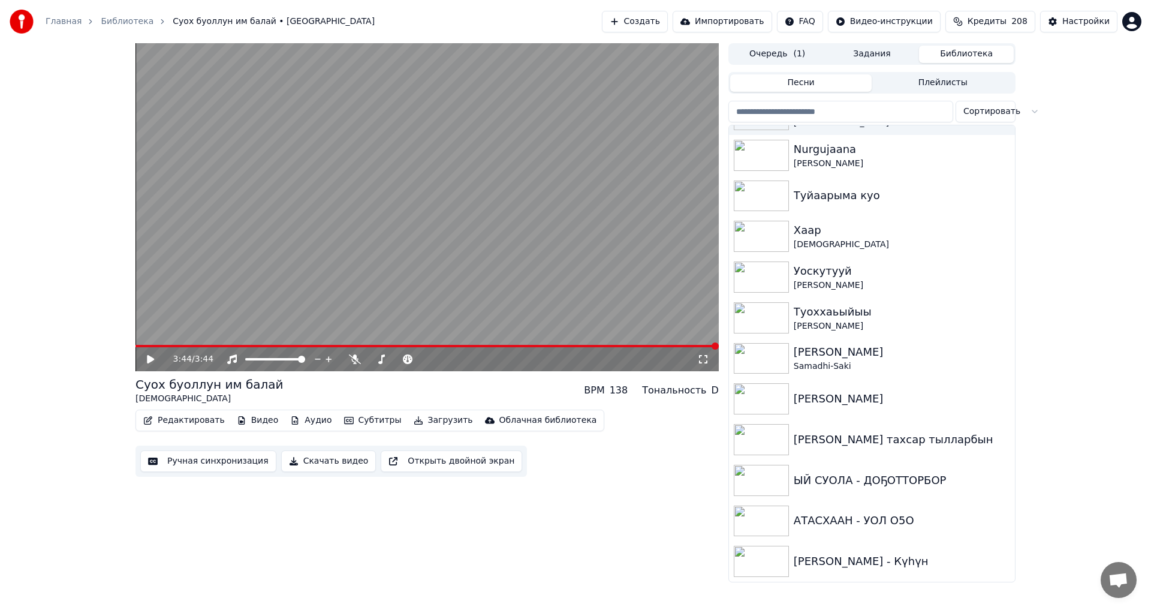 This screenshot has height=610, width=1151. I want to click on button: Ручная синхронизация, so click(208, 461).